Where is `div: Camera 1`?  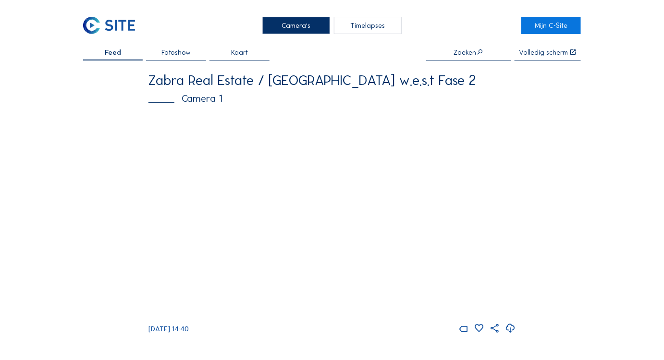 div: Camera 1 is located at coordinates (332, 98).